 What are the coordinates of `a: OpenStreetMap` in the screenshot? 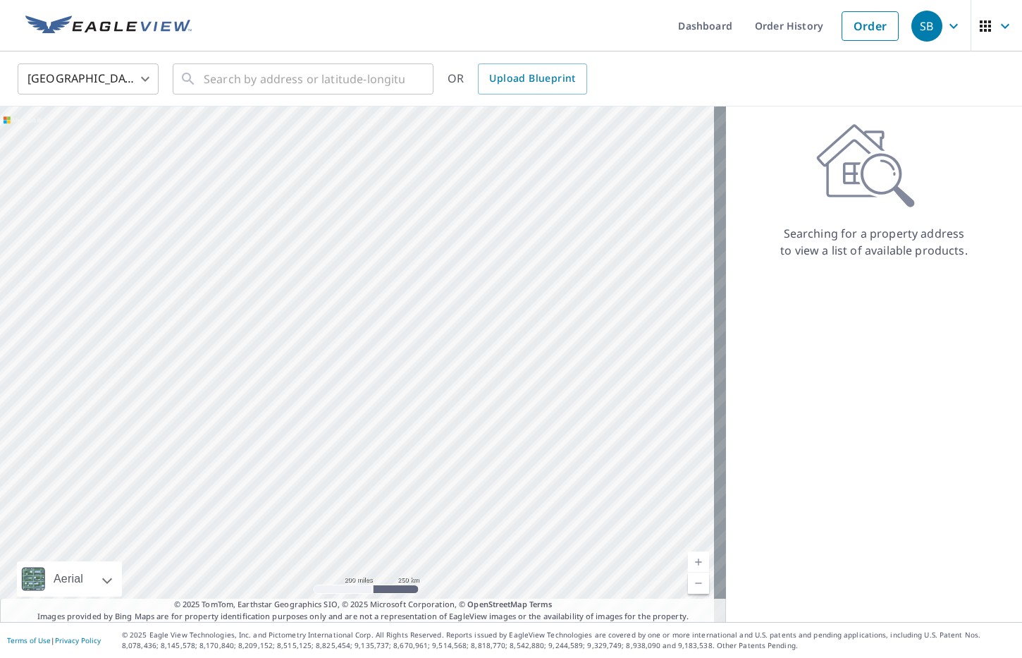 It's located at (497, 604).